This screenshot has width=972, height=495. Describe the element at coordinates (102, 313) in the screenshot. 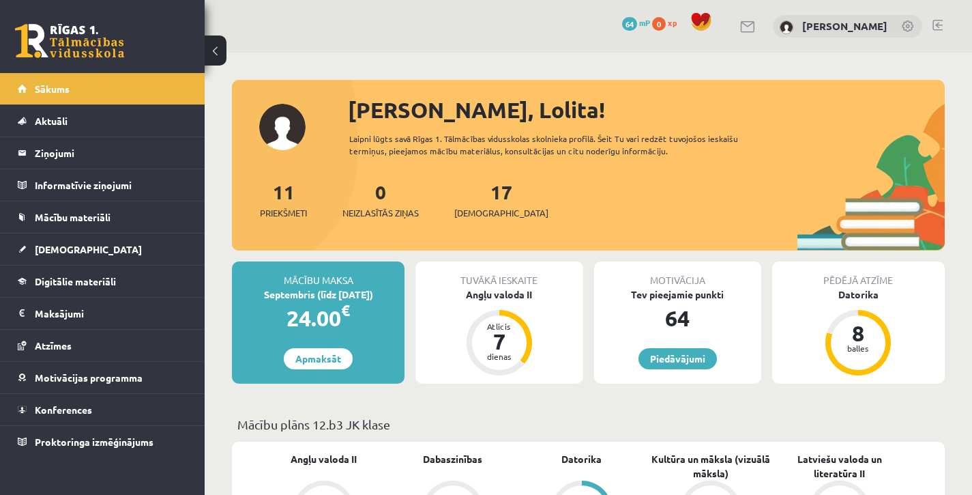

I see `a: Maksājumi` at that location.